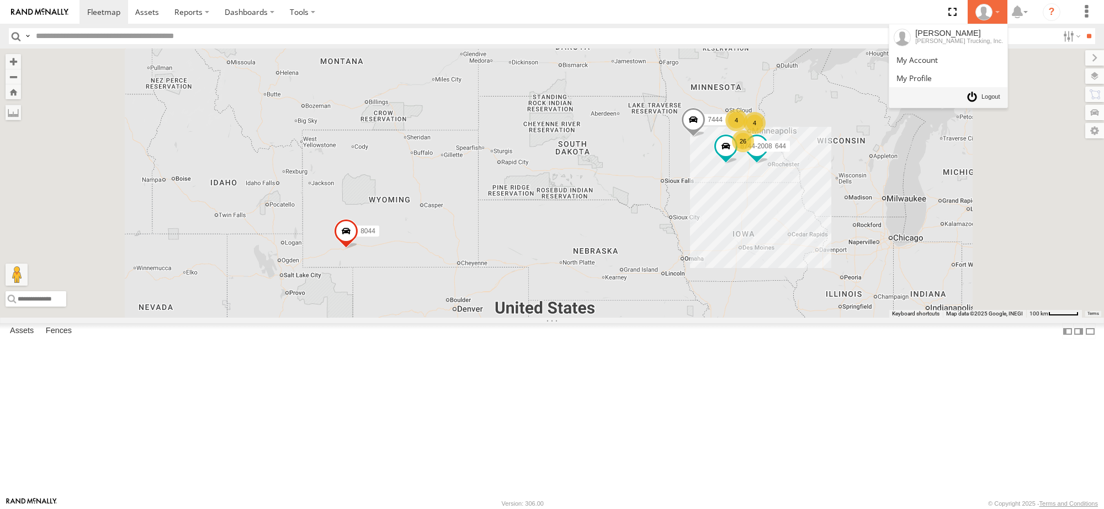 The width and height of the screenshot is (1104, 509). What do you see at coordinates (916, 314) in the screenshot?
I see `button: Keyboard shortcuts` at bounding box center [916, 314].